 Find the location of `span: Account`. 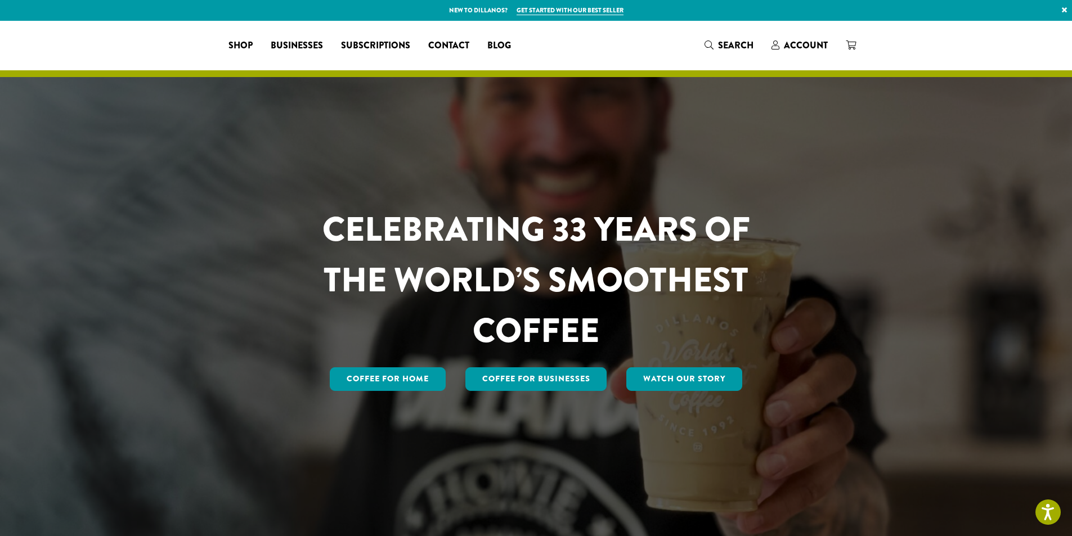

span: Account is located at coordinates (806, 45).